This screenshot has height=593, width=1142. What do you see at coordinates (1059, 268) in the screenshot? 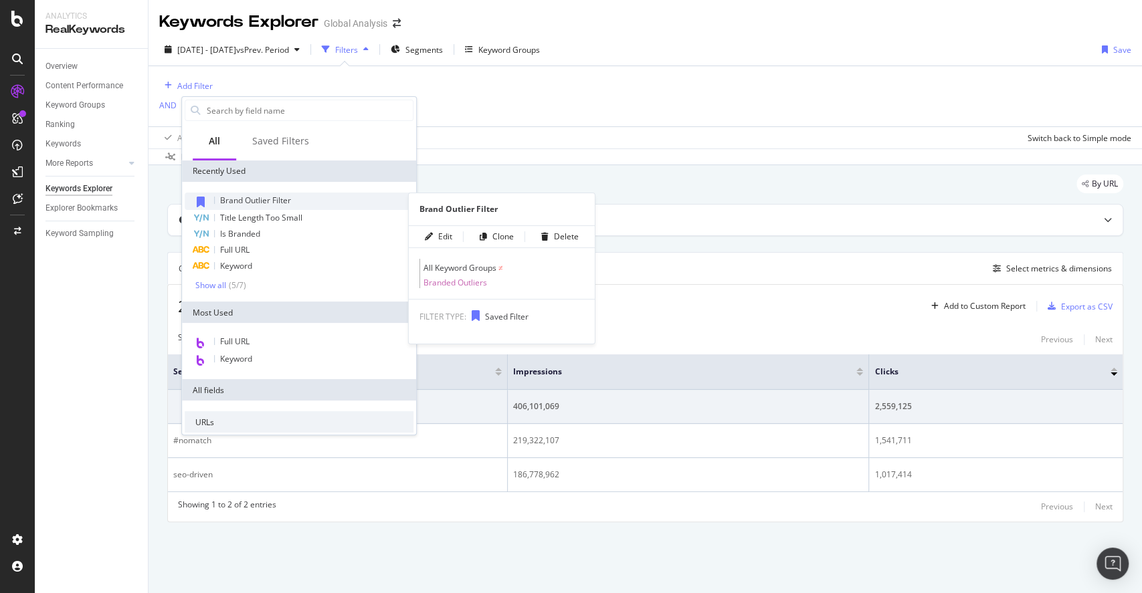
I see `div: Select metrics & dimensions` at bounding box center [1059, 268].